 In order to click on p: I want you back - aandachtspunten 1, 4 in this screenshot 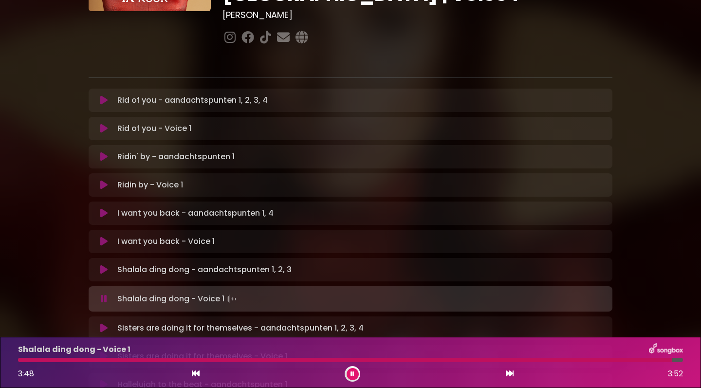, I will do `click(195, 213)`.